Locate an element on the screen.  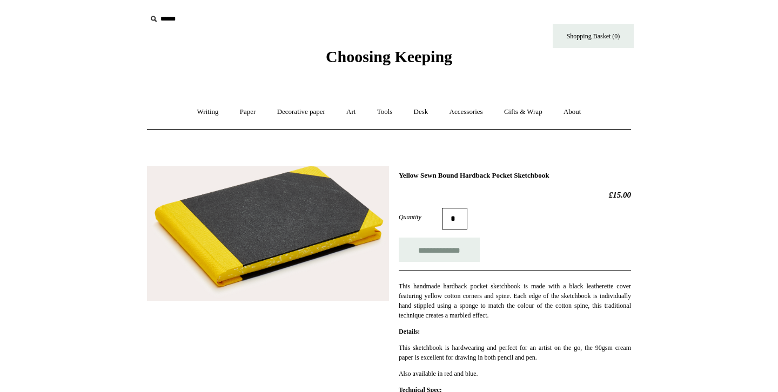
img: Yellow Sewn Bound Hardback Pocket Sketchbook is located at coordinates (268, 233).